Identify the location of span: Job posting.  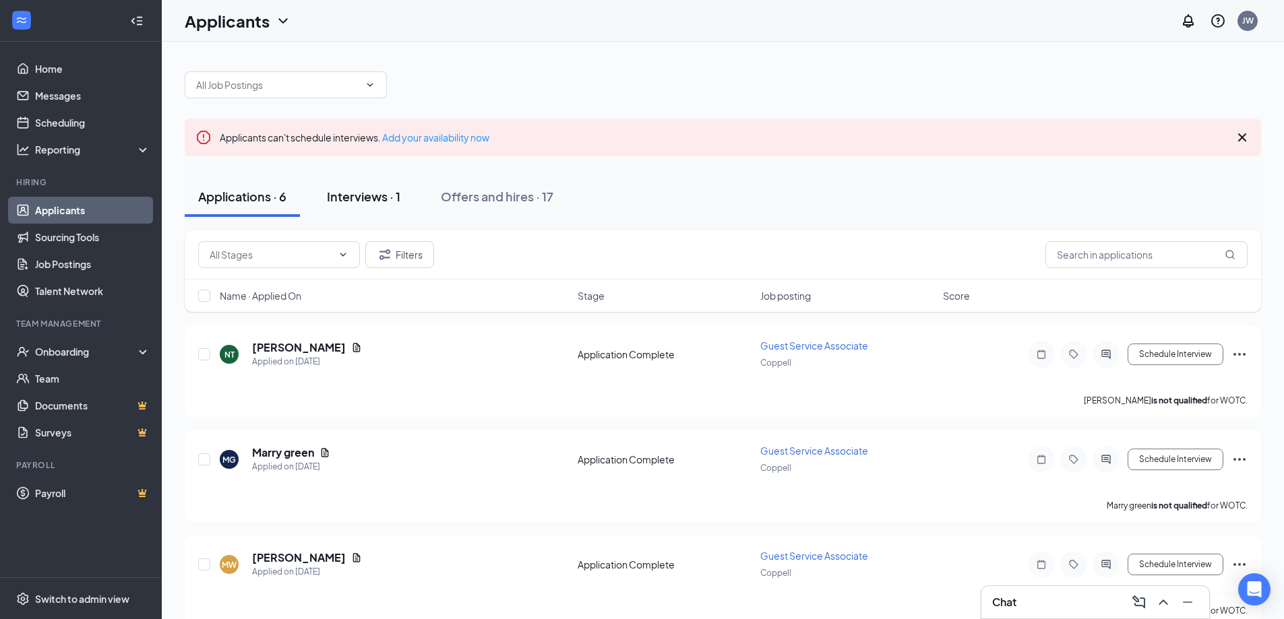
(785, 296).